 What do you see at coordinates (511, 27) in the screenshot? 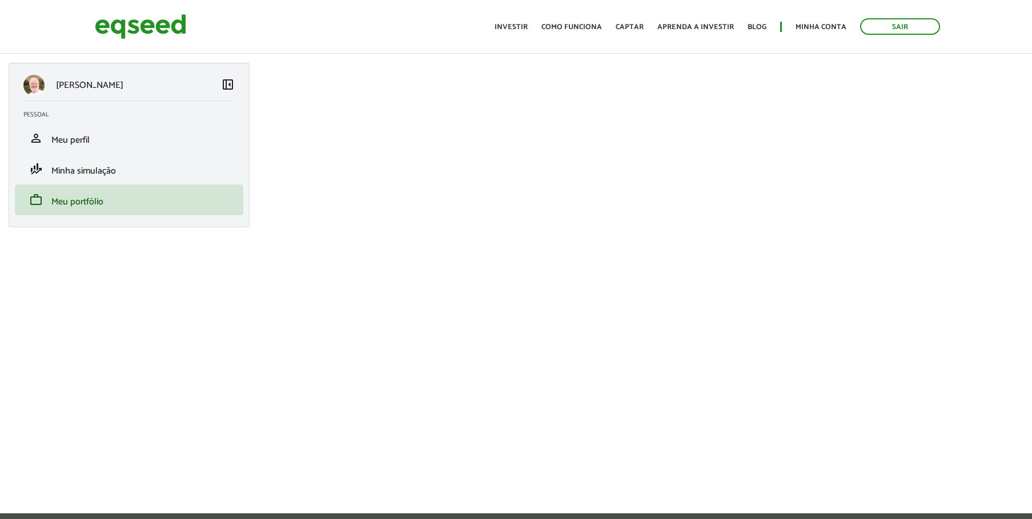
I see `a: Investir` at bounding box center [511, 27].